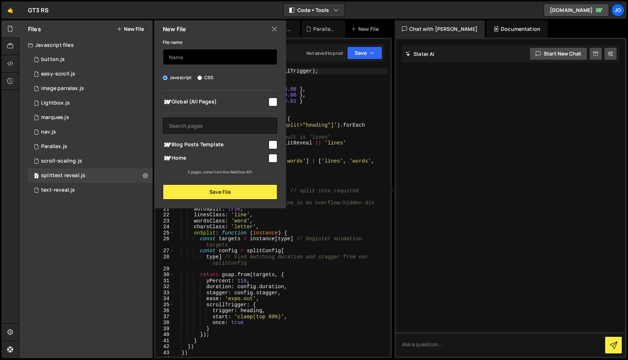  What do you see at coordinates (86, 45) in the screenshot?
I see `div: Javascript files` at bounding box center [86, 45].